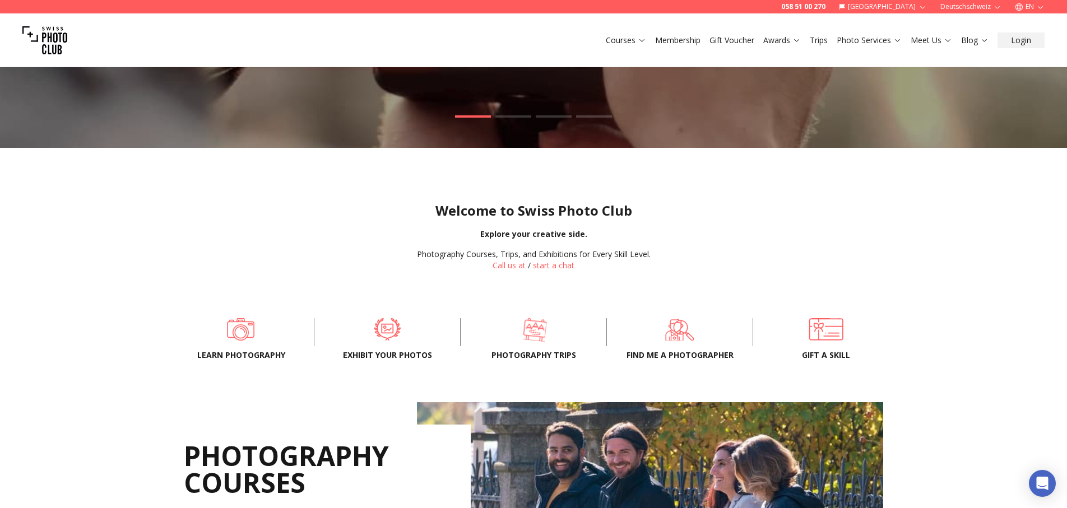 This screenshot has width=1067, height=508. What do you see at coordinates (387, 329) in the screenshot?
I see `a: Exhibit your photos` at bounding box center [387, 329].